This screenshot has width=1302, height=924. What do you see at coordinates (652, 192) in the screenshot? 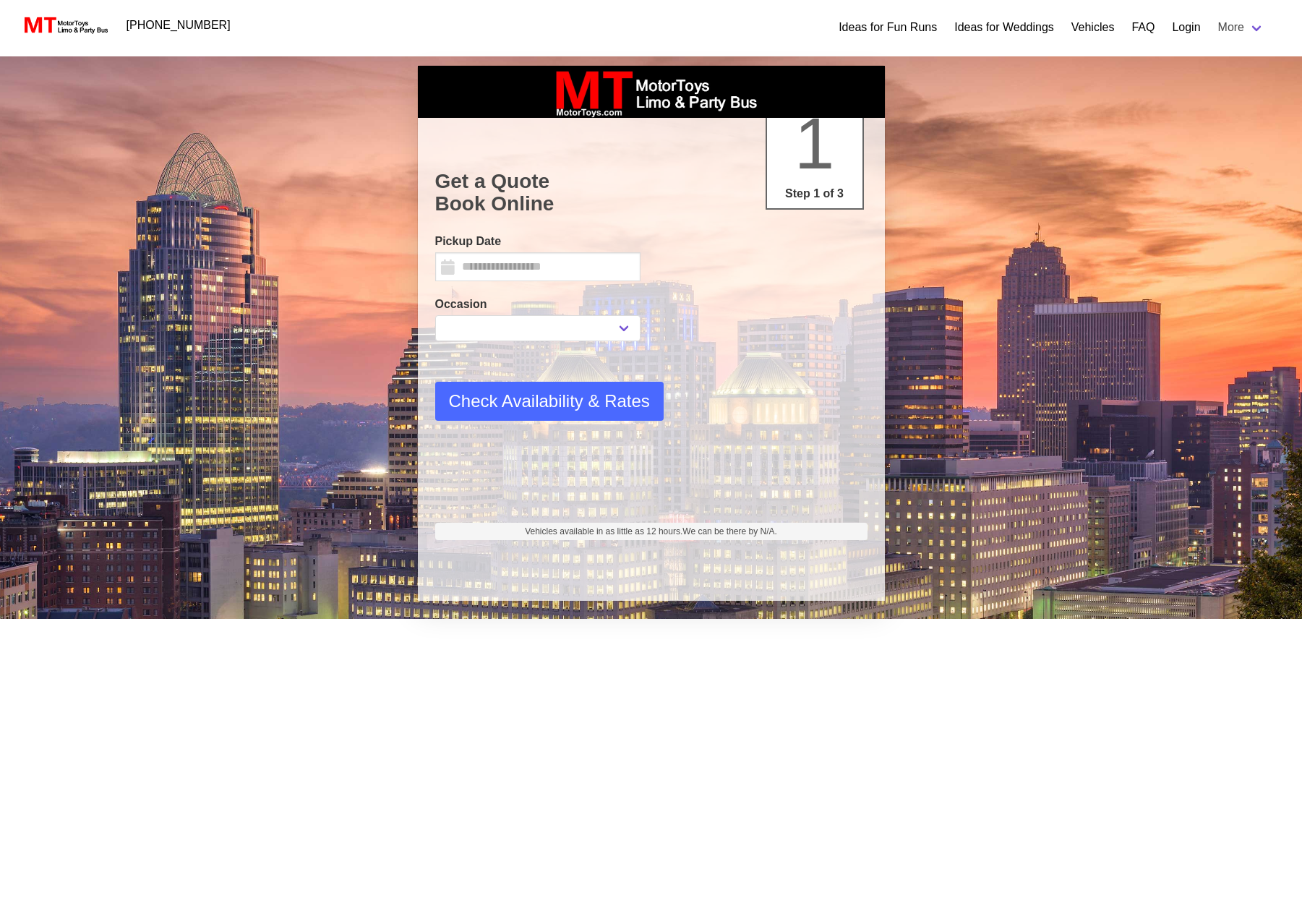
I see `h1: Get a Quote Book Online` at bounding box center [652, 192].